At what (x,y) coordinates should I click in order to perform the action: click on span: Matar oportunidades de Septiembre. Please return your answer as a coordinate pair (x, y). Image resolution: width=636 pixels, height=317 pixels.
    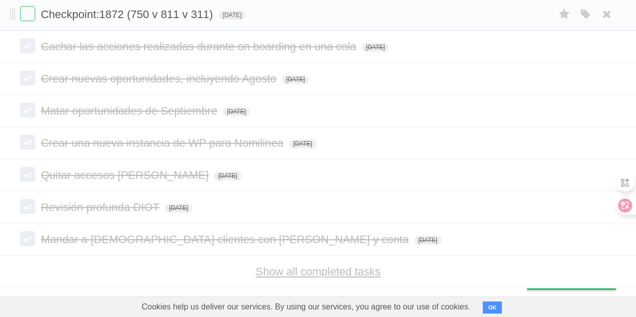
    Looking at the image, I should click on (130, 111).